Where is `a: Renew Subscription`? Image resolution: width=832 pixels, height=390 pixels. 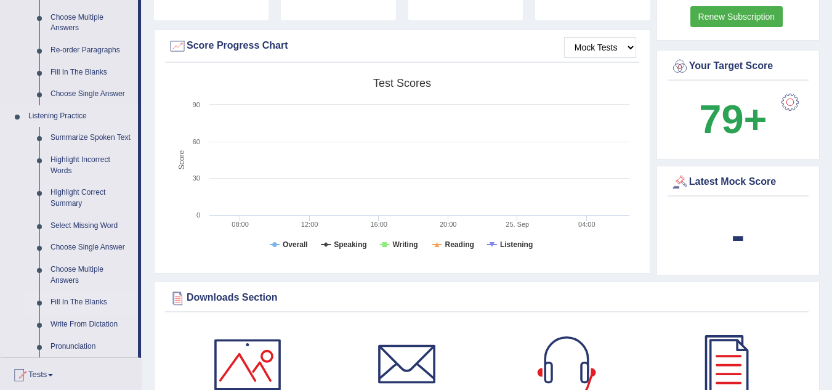
a: Renew Subscription is located at coordinates (736, 17).